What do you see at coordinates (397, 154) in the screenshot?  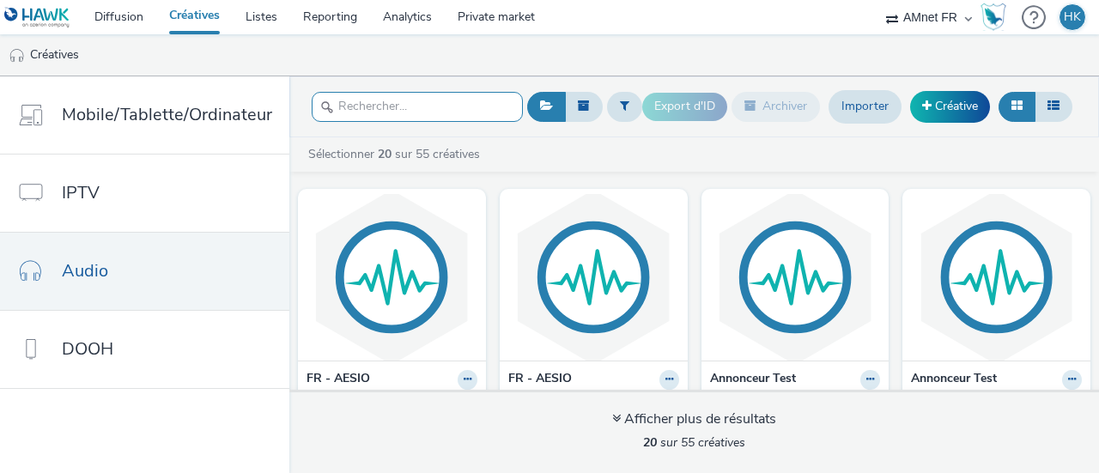 I see `a: Sélectionner sur 55 créatives` at bounding box center [397, 154].